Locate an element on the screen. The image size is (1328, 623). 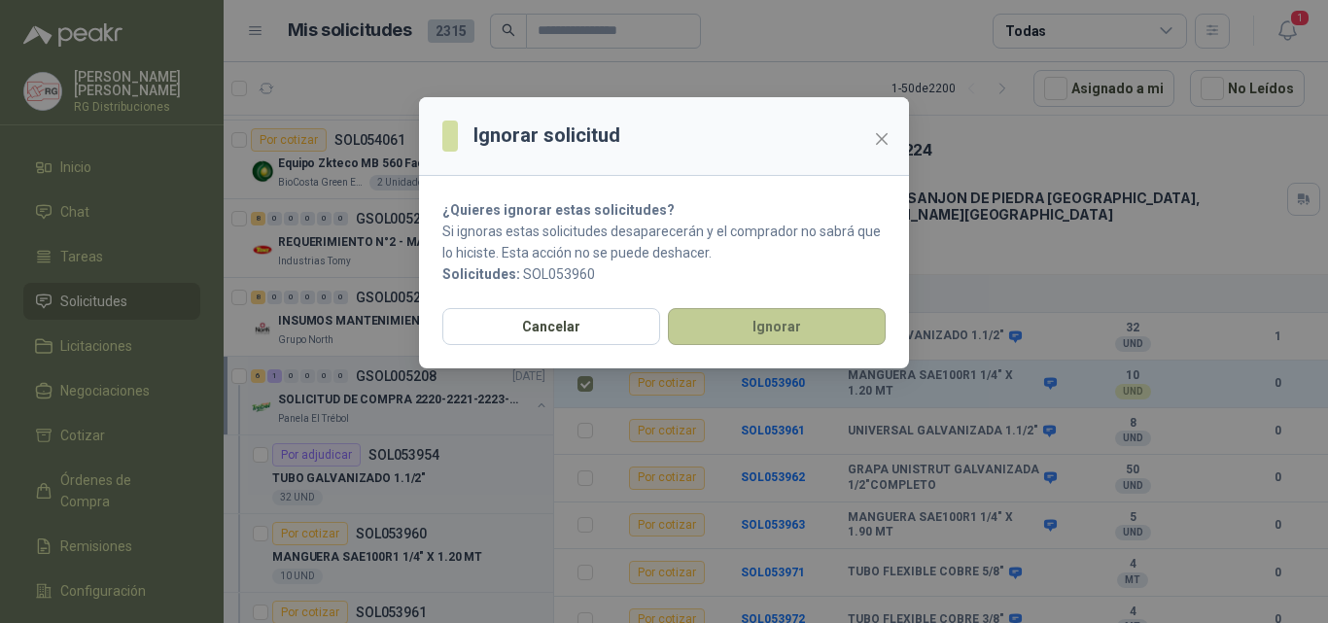
p: SOL053960 is located at coordinates (664, 274).